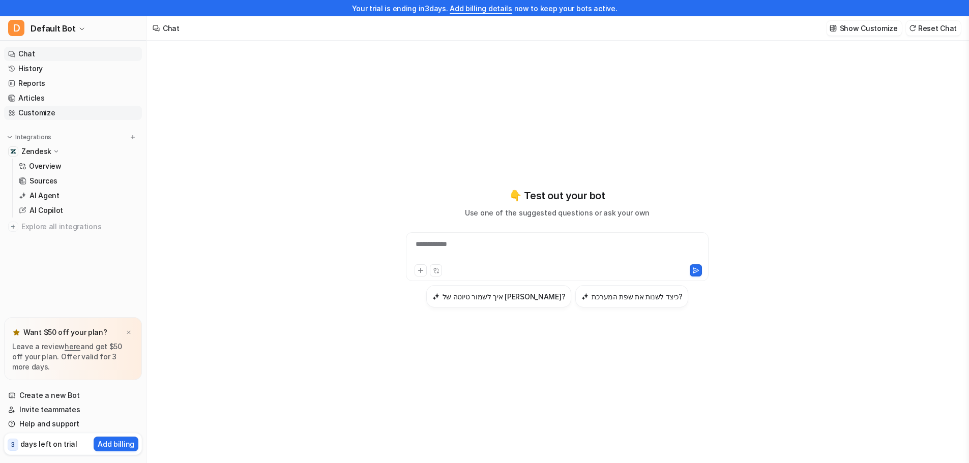 Image resolution: width=969 pixels, height=463 pixels. What do you see at coordinates (49, 444) in the screenshot?
I see `p: days left on trial` at bounding box center [49, 444].